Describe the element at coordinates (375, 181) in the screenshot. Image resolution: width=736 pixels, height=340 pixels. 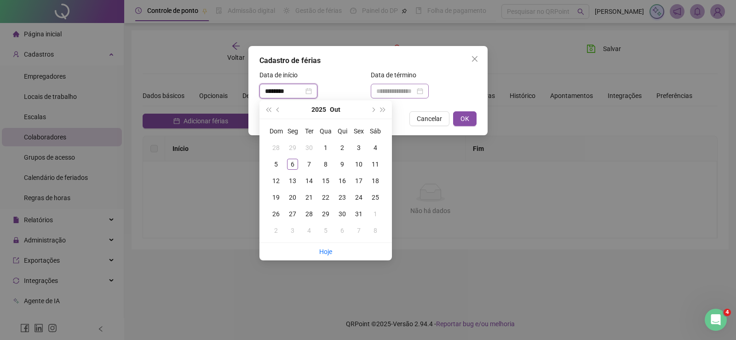
I see `div: 18` at that location.